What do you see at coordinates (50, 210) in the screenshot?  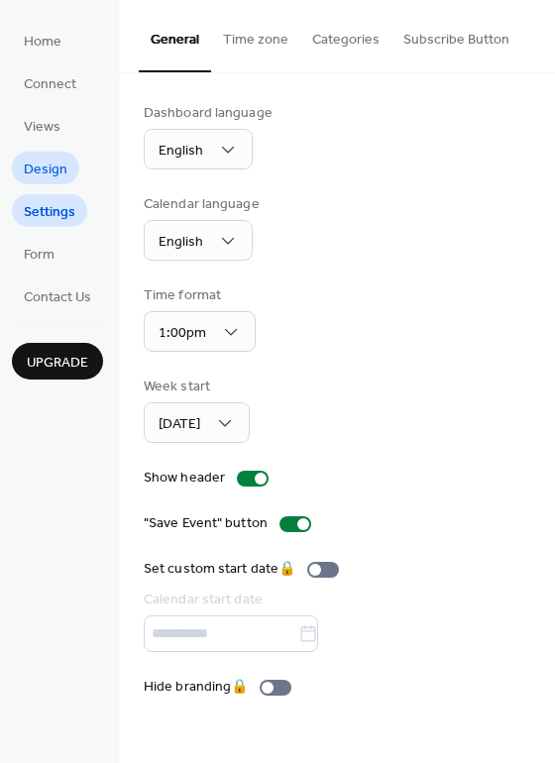 I see `a: Settings` at bounding box center [50, 210].